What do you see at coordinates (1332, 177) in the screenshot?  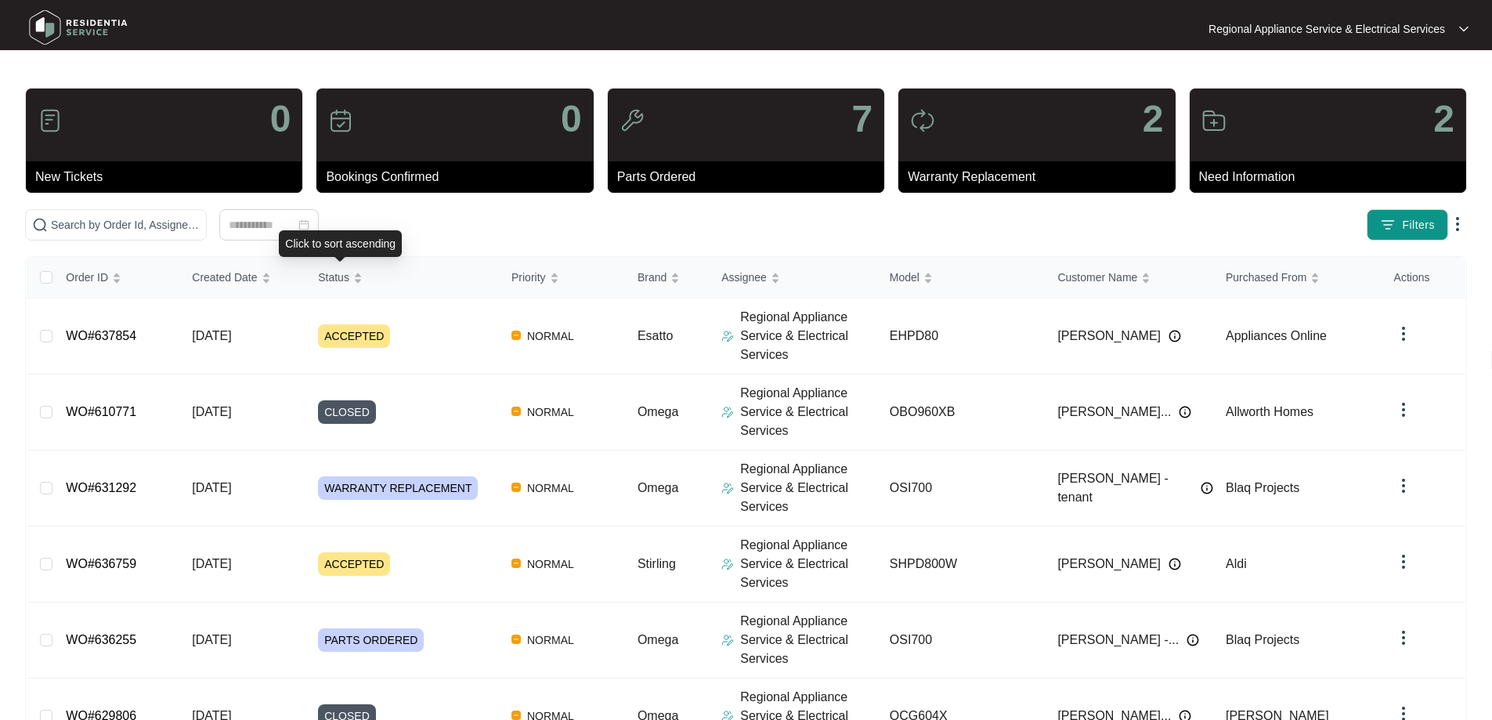 I see `p: Need Information` at bounding box center [1332, 177].